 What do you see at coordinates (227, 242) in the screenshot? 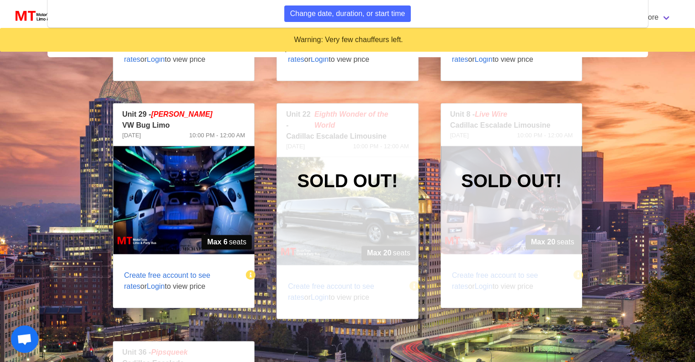
I see `span: seats` at bounding box center [227, 242].